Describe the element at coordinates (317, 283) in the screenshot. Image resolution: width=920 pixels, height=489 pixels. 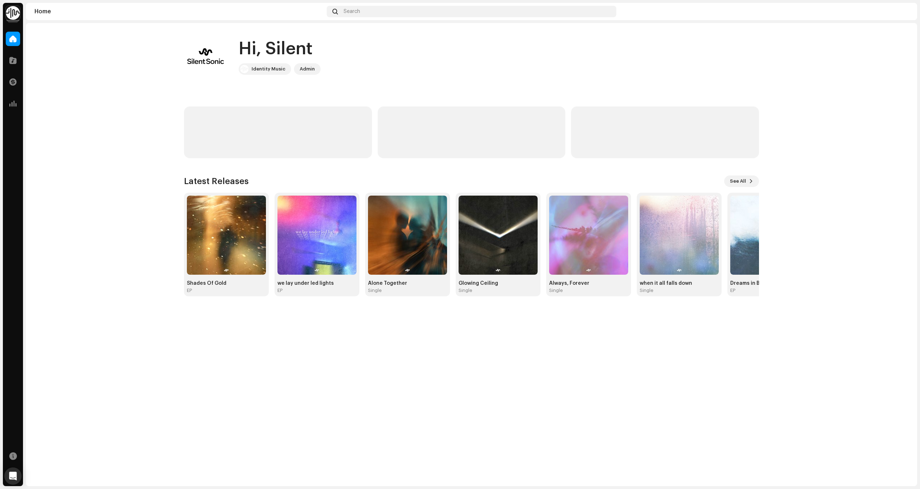
I see `div: we lay under led lights` at that location.